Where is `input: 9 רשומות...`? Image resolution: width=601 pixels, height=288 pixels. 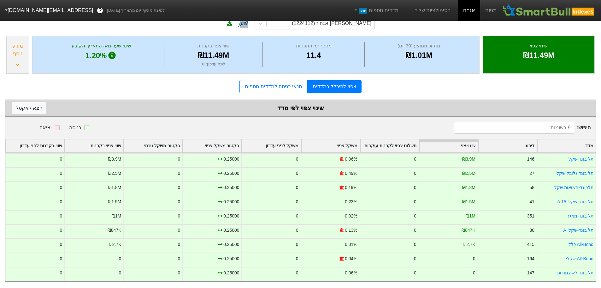
input: 9 רשומות... is located at coordinates (514, 128).